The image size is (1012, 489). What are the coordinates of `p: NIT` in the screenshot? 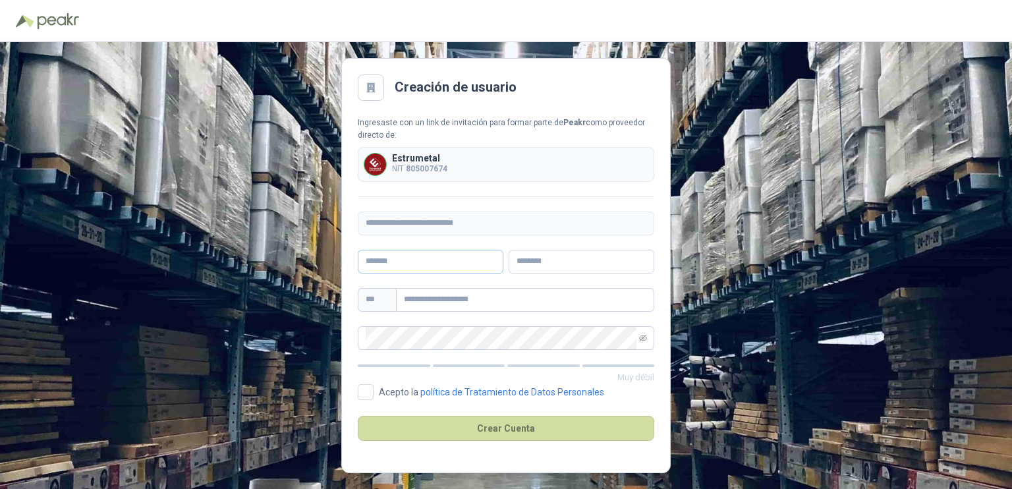 It's located at (420, 169).